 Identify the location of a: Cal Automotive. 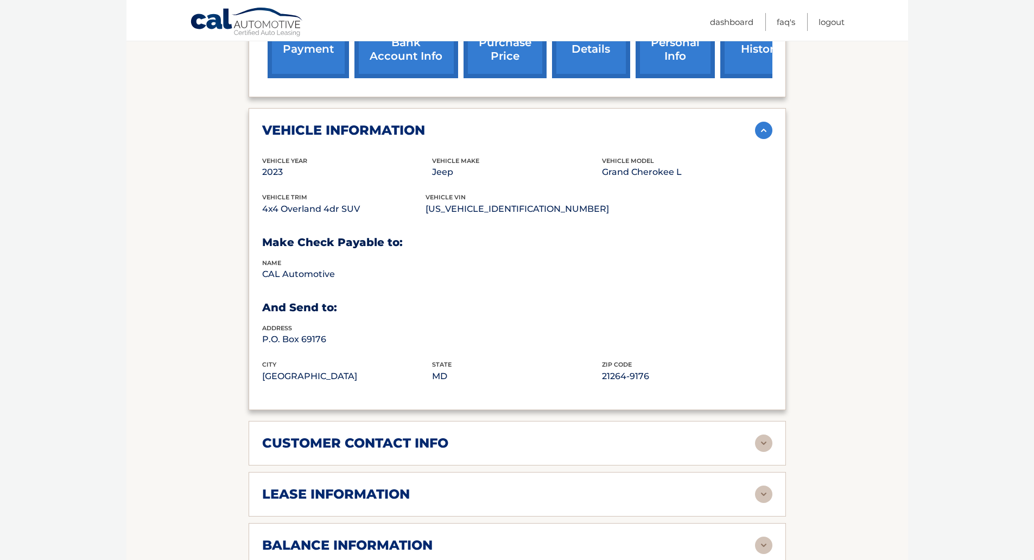
(247, 23).